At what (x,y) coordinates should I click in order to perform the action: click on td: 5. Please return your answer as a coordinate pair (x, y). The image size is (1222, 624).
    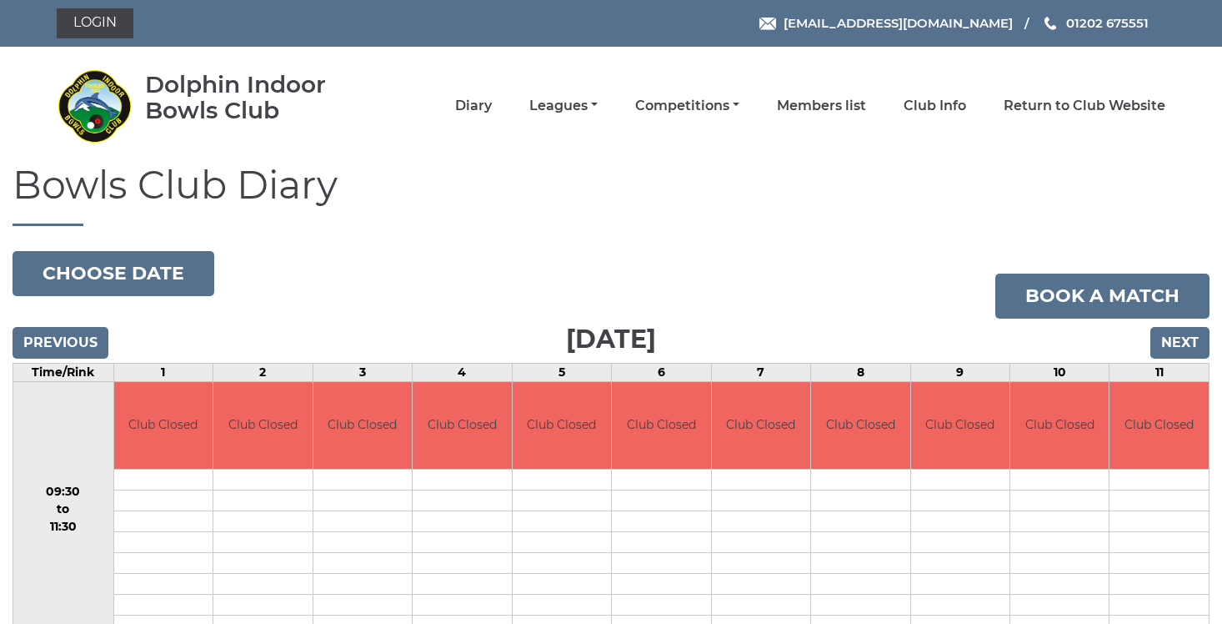
    Looking at the image, I should click on (561, 372).